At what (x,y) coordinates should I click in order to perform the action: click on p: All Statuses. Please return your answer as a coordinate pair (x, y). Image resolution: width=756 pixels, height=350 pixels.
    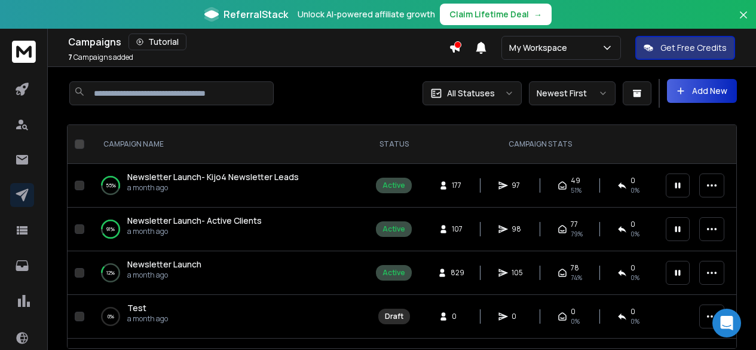
    Looking at the image, I should click on (471, 93).